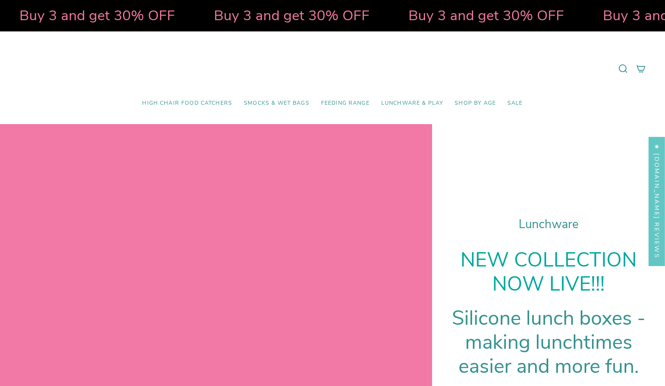  What do you see at coordinates (475, 103) in the screenshot?
I see `a: Shop by Age` at bounding box center [475, 103].